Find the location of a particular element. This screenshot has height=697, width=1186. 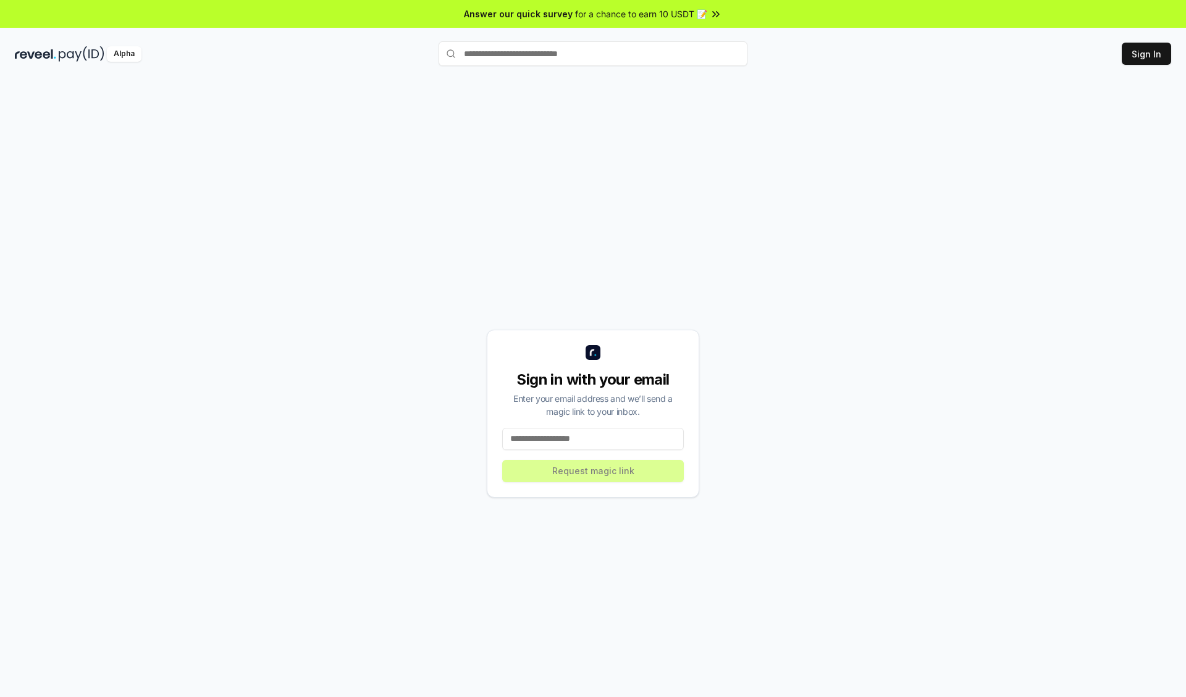

img: reveel_dark is located at coordinates (35, 54).